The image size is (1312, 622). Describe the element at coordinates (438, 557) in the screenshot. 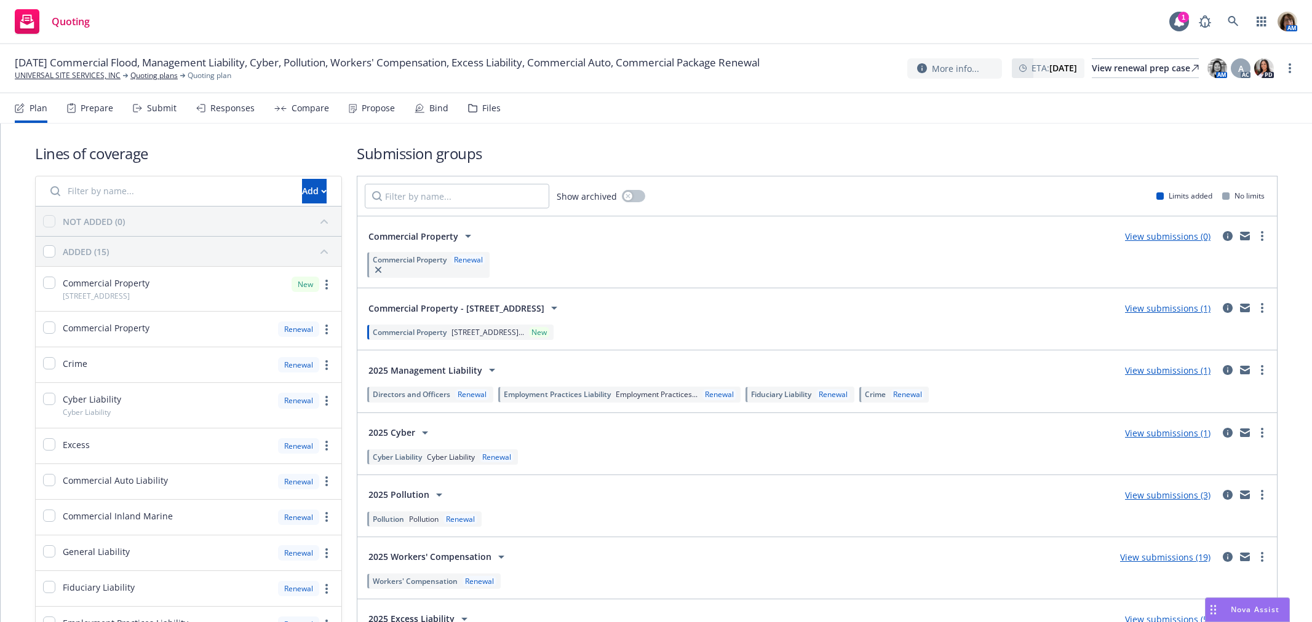

I see `button: 2025 Workers' Compensation` at that location.